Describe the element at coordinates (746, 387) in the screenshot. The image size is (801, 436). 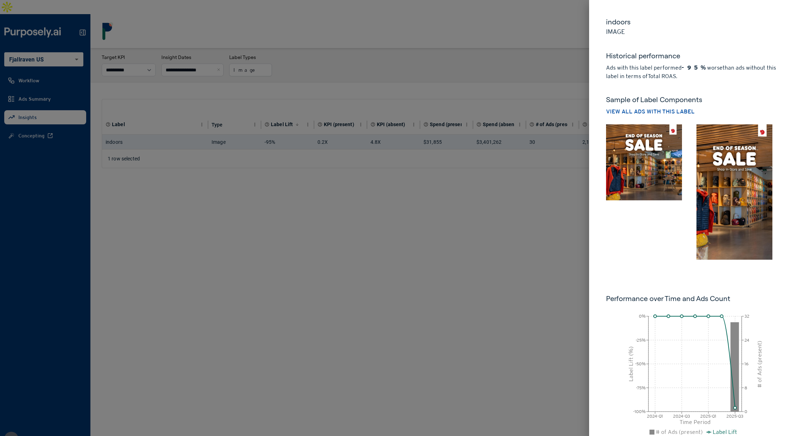
I see `tspan: 8` at that location.